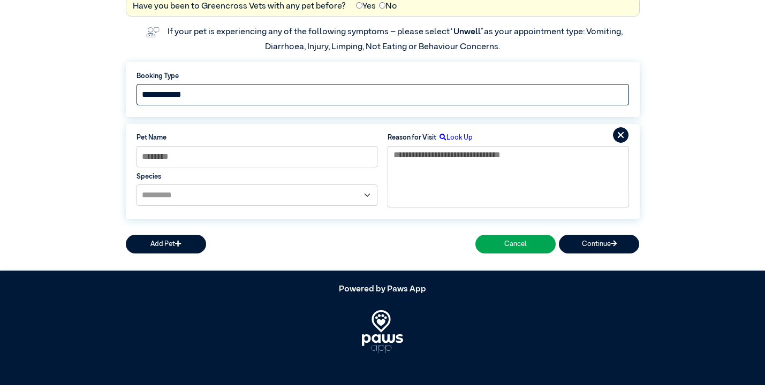 This screenshot has width=765, height=385. What do you see at coordinates (359, 5) in the screenshot?
I see `input: Yes` at bounding box center [359, 5].